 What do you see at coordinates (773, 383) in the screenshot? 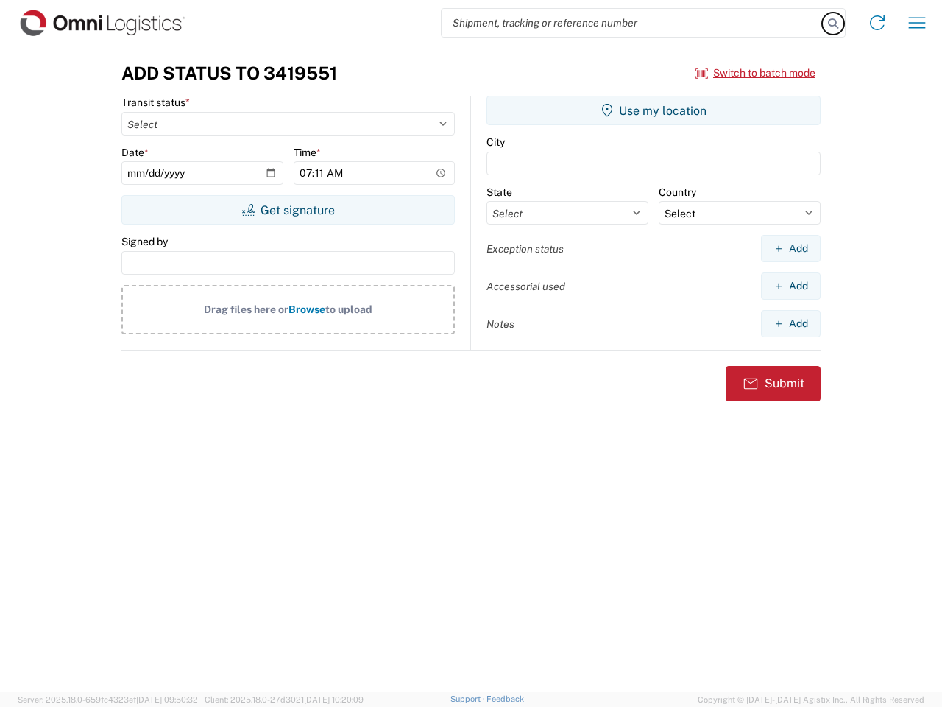
I see `button: Submit` at bounding box center [773, 383].